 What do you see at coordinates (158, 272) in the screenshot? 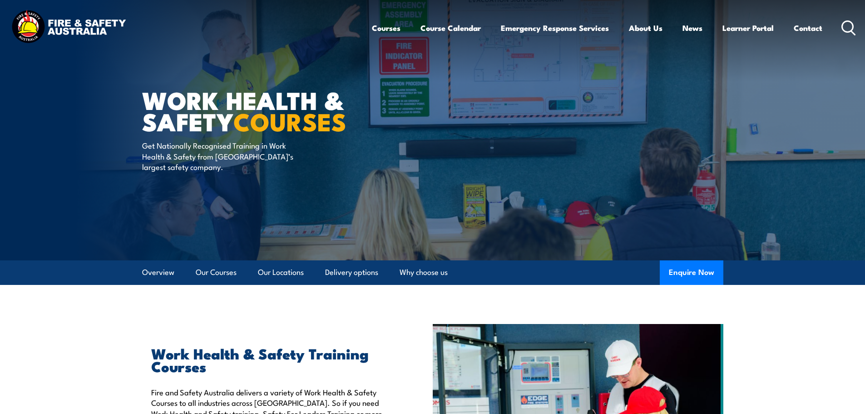
I see `a: Overview` at bounding box center [158, 272].